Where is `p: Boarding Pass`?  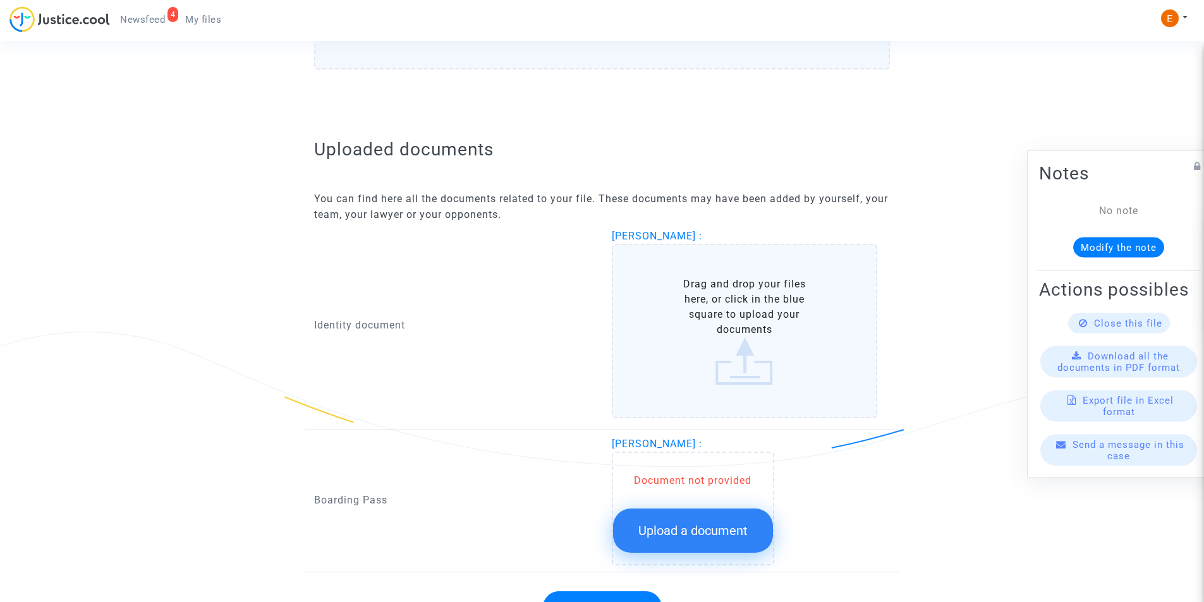 p: Boarding Pass is located at coordinates (453, 500).